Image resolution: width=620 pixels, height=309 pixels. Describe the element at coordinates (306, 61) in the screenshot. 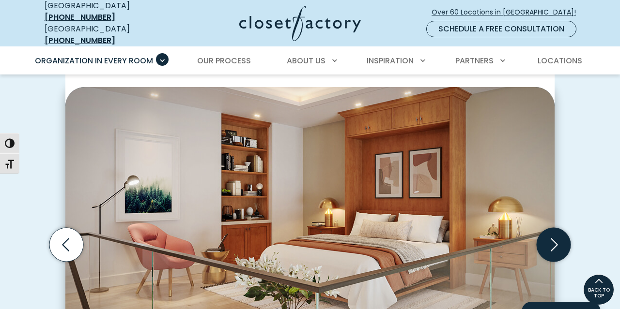

I see `span: About Us` at that location.